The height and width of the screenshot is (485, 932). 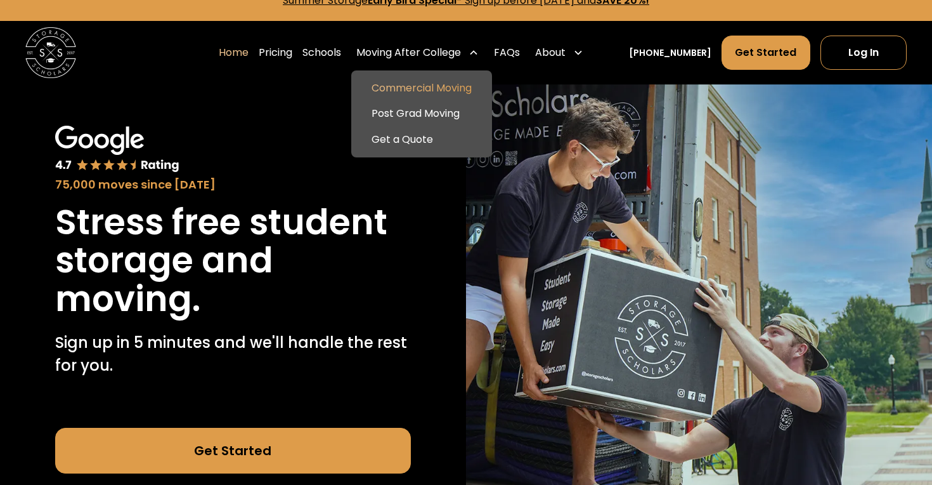 I want to click on a: Home, so click(x=233, y=53).